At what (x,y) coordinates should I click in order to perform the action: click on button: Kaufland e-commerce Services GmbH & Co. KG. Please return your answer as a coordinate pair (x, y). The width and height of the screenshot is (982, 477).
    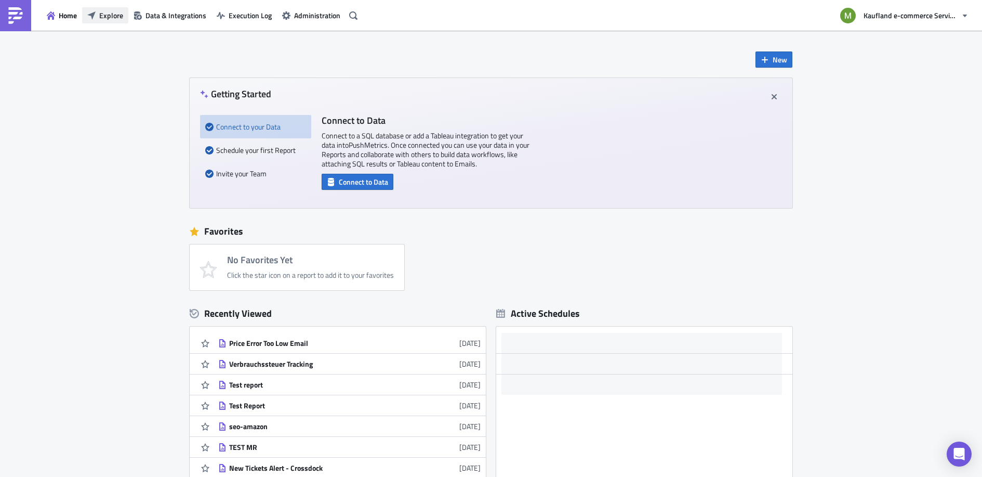
    Looking at the image, I should click on (904, 16).